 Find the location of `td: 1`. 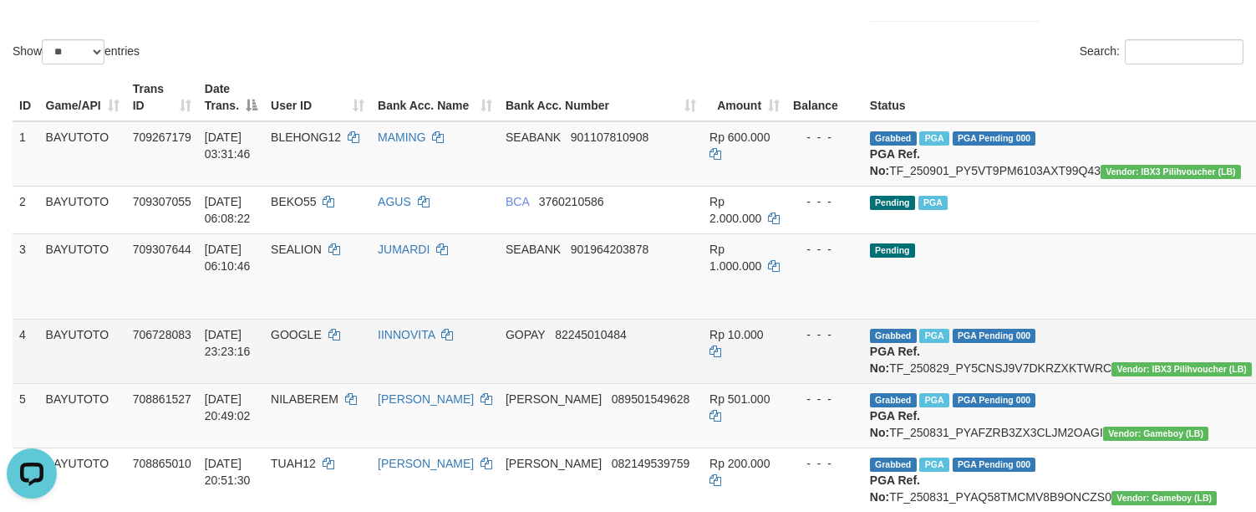

td: 1 is located at coordinates (26, 154).